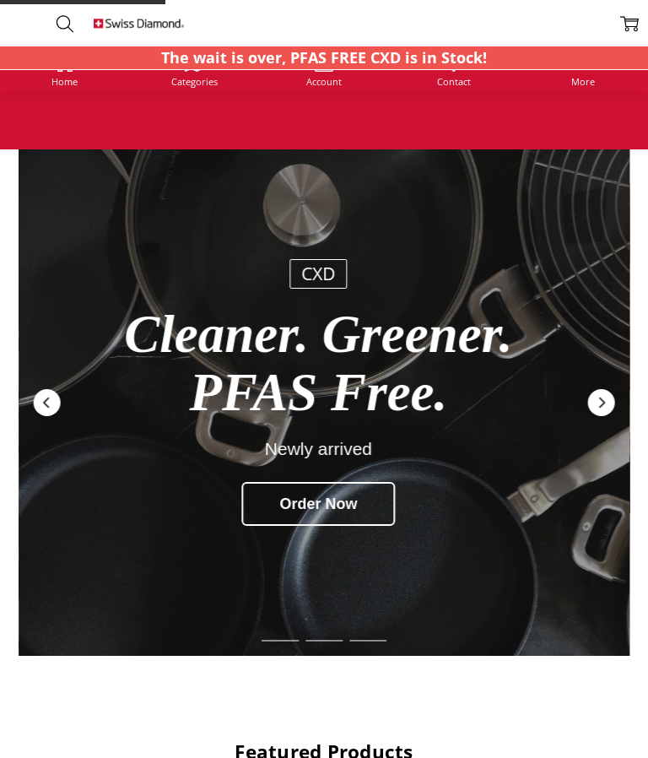 Image resolution: width=648 pixels, height=758 pixels. What do you see at coordinates (601, 403) in the screenshot?
I see `div: Next` at bounding box center [601, 403].